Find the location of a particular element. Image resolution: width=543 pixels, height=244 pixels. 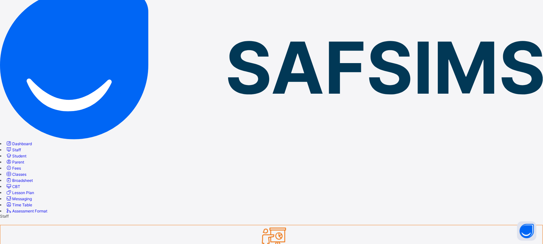

a: Broadsheet is located at coordinates (19, 180).